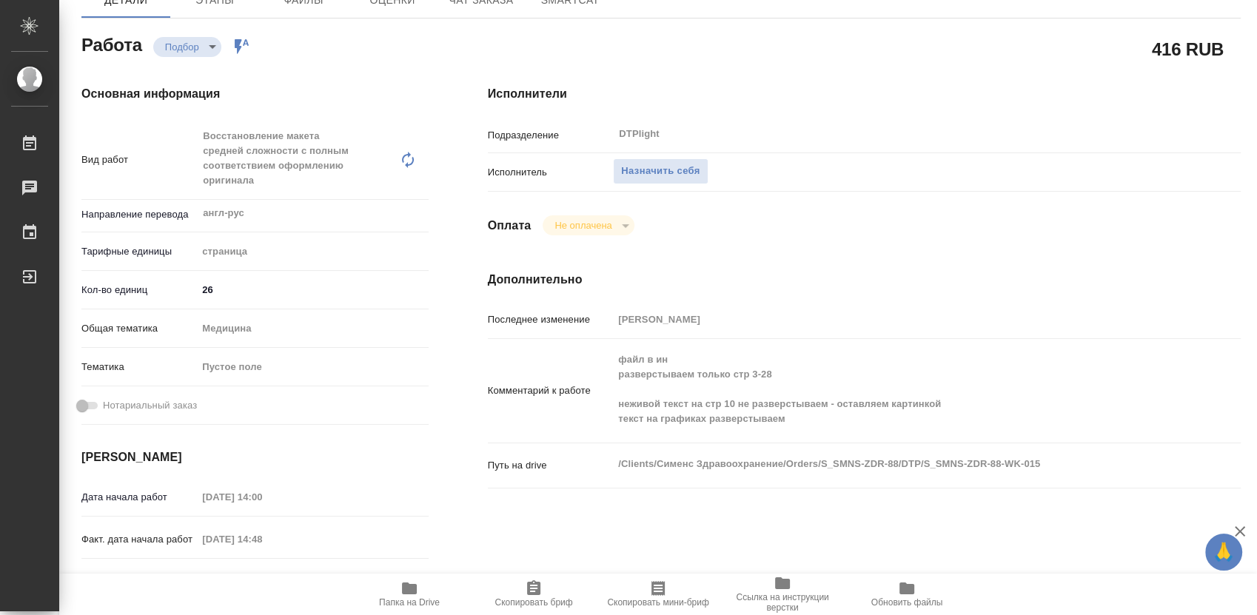  What do you see at coordinates (551, 320) in the screenshot?
I see `p: Последнее изменение` at bounding box center [551, 320].